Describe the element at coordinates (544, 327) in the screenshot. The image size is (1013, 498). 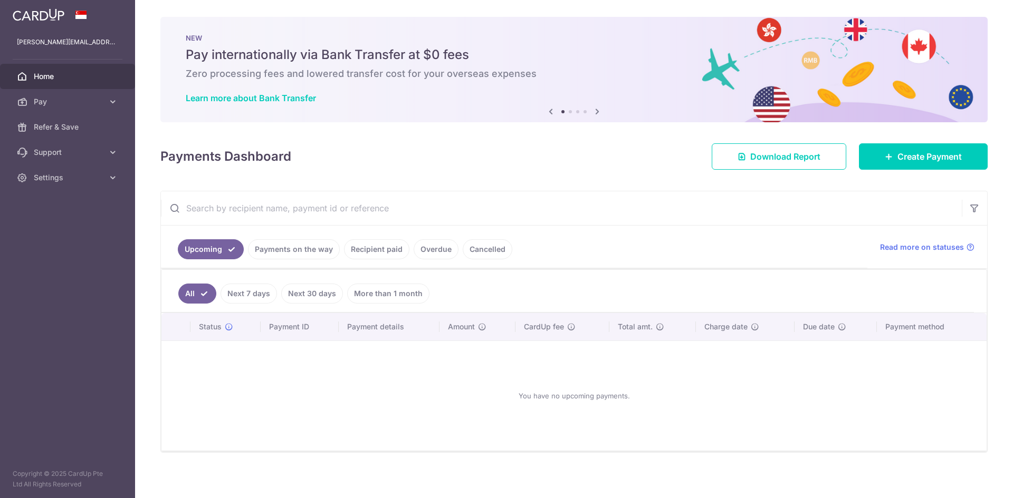
I see `span: CardUp fee` at that location.